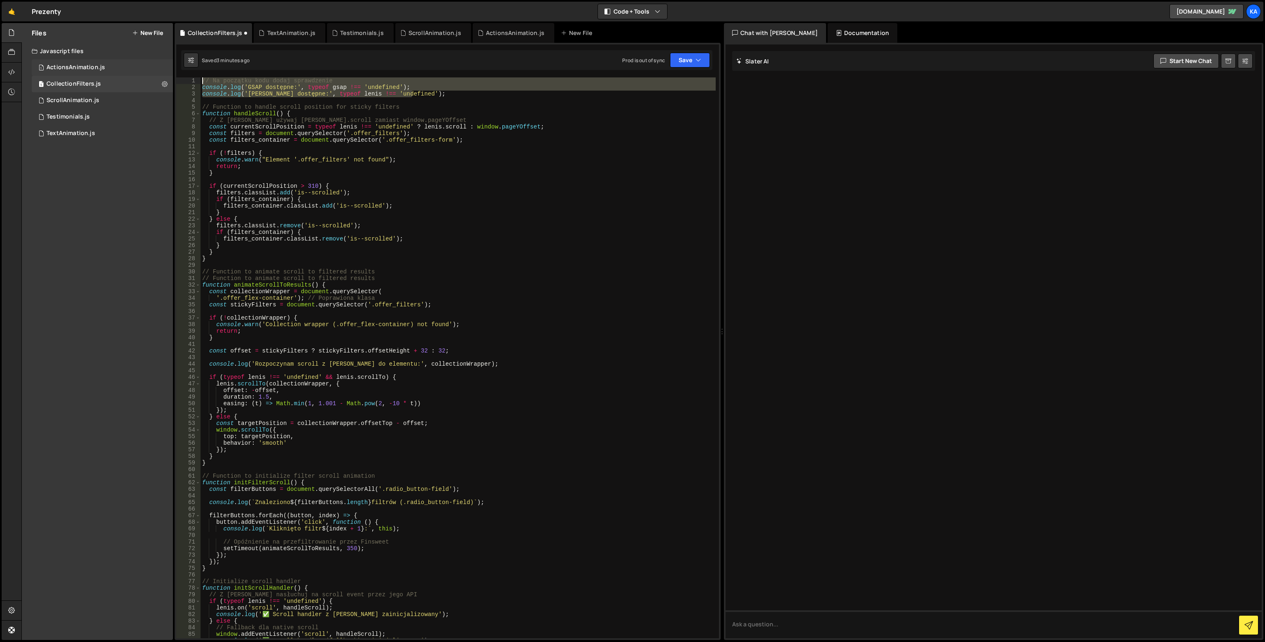 The image size is (1265, 642). What do you see at coordinates (188, 259) in the screenshot?
I see `div: 28` at bounding box center [188, 259].